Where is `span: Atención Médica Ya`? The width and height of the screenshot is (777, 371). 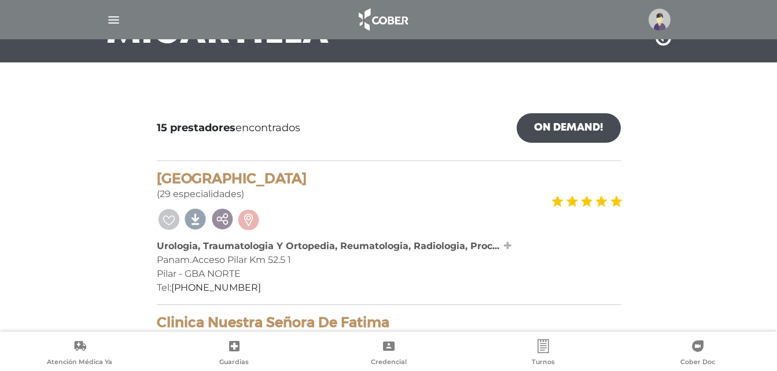 span: Atención Médica Ya is located at coordinates (79, 363).